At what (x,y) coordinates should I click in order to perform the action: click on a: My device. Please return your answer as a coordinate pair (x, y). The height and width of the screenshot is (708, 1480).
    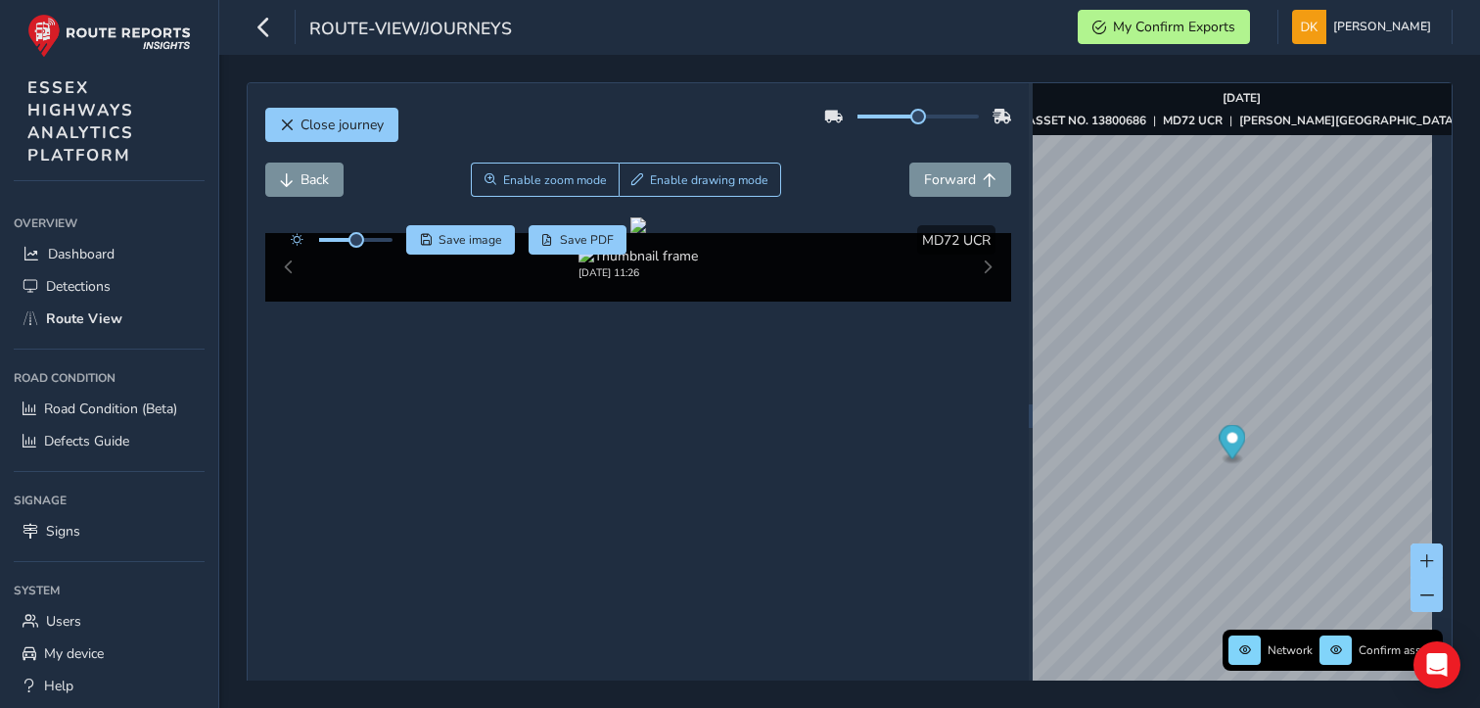
    Looking at the image, I should click on (109, 653).